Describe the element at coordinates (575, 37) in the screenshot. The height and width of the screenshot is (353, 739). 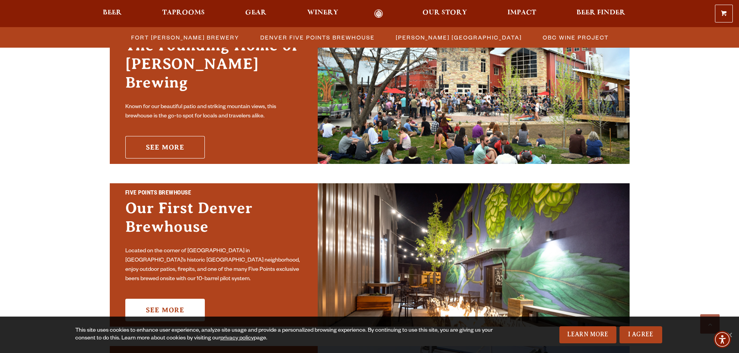
I see `a: OBC Wine Project` at that location.